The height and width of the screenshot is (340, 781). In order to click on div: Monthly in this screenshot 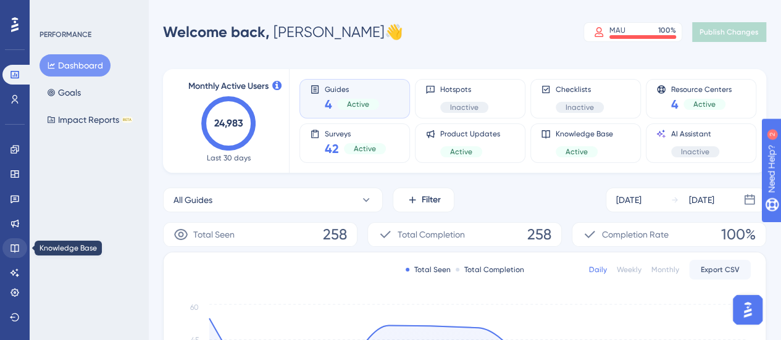, I will do `click(665, 270)`.